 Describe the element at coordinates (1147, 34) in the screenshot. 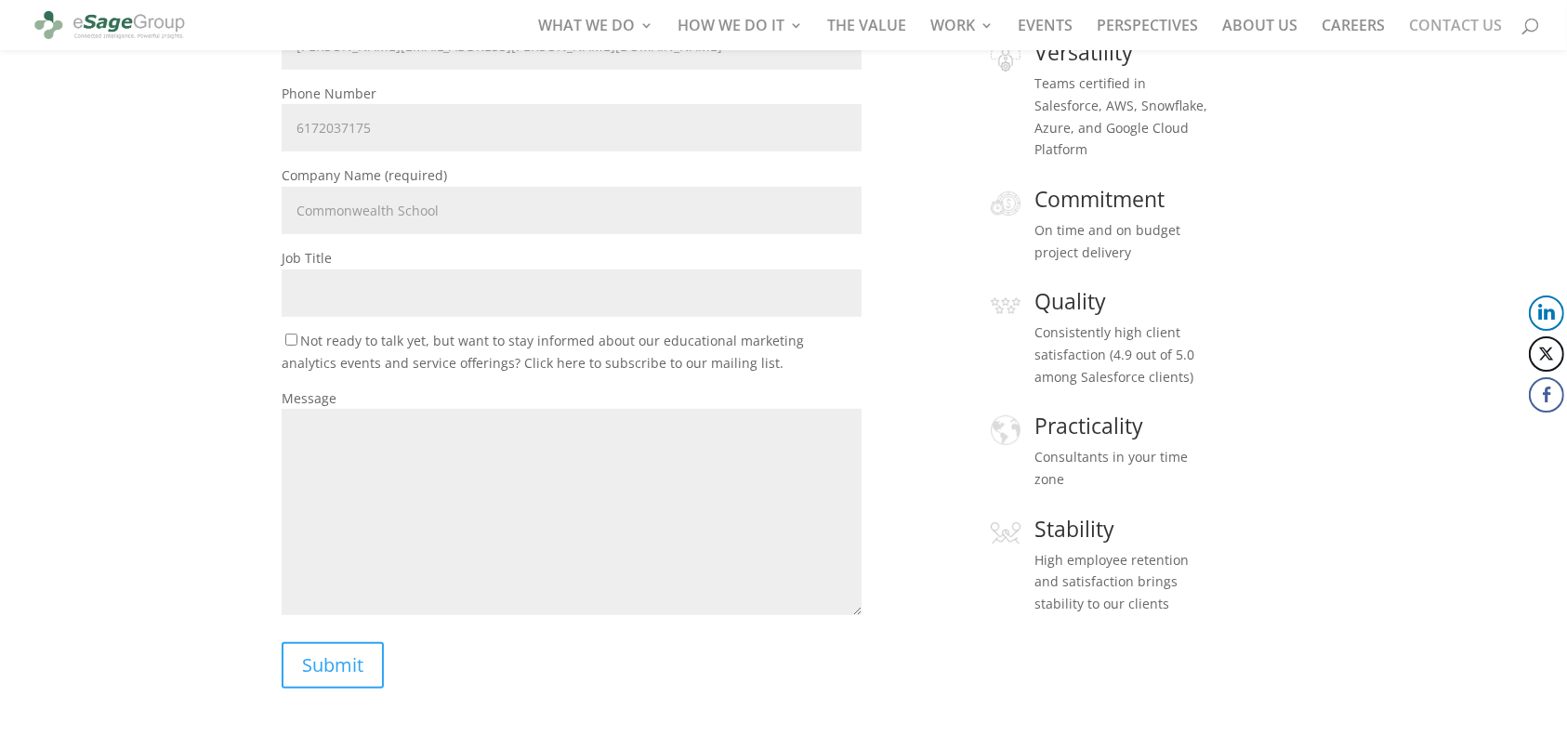

I see `a: PERSPECTIVES` at that location.